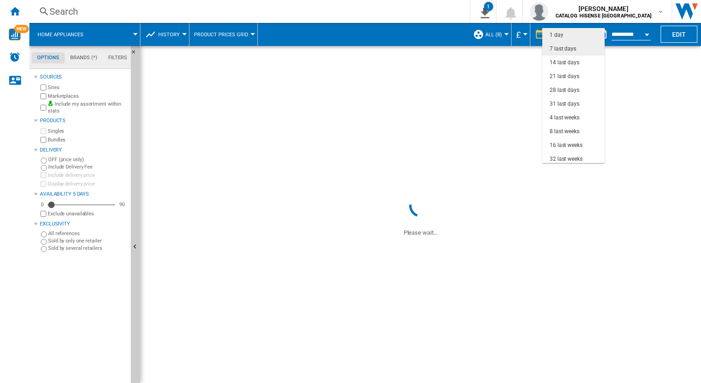 The height and width of the screenshot is (383, 701). I want to click on div: 7 last days, so click(563, 49).